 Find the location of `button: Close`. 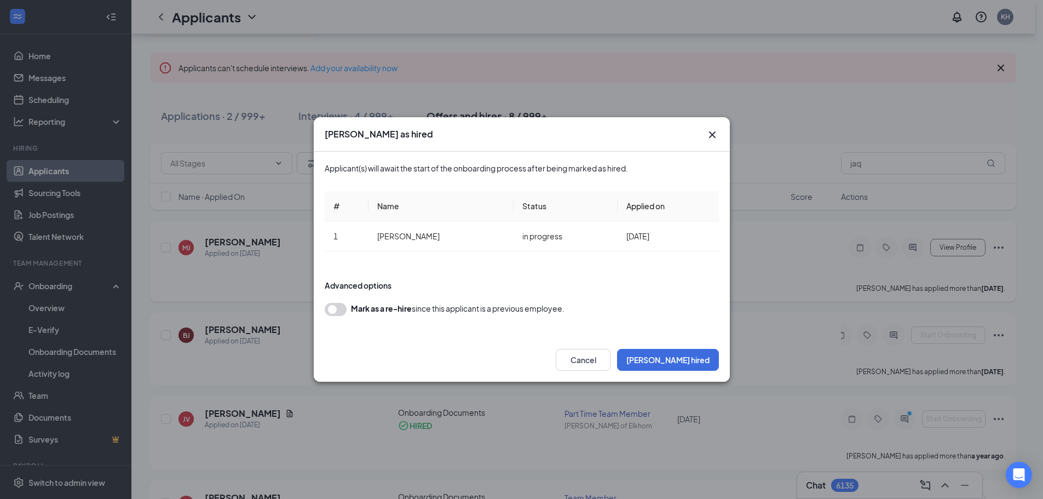

button: Close is located at coordinates (712, 135).